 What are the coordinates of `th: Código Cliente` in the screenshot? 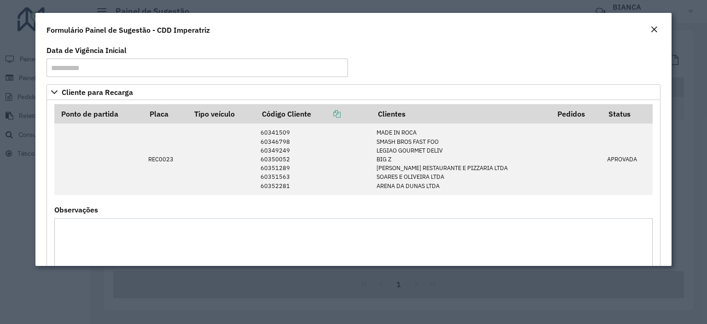 It's located at (314, 114).